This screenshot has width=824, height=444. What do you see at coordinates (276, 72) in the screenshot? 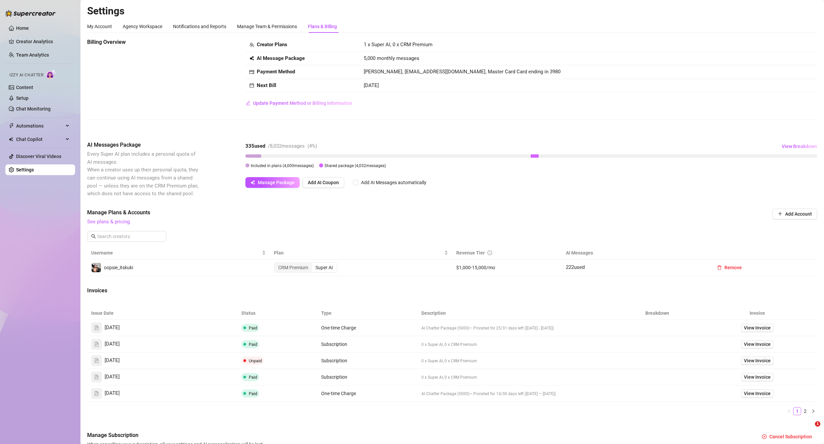
I see `strong: Payment Method` at bounding box center [276, 72].